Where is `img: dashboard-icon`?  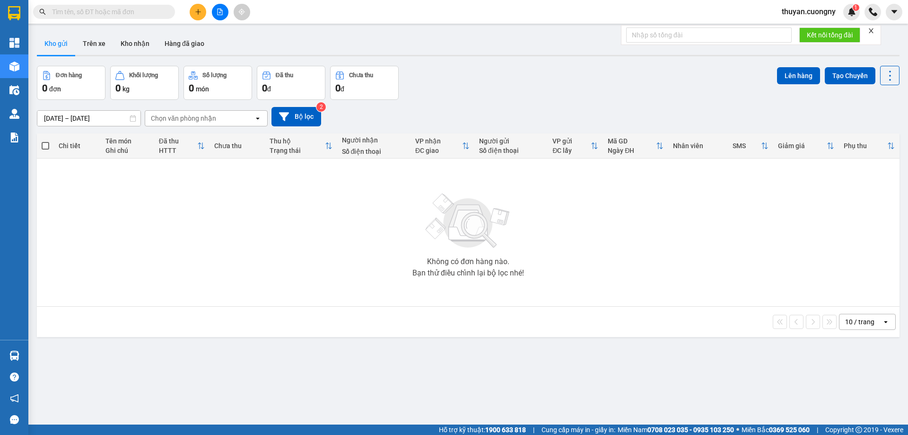 img: dashboard-icon is located at coordinates (14, 43).